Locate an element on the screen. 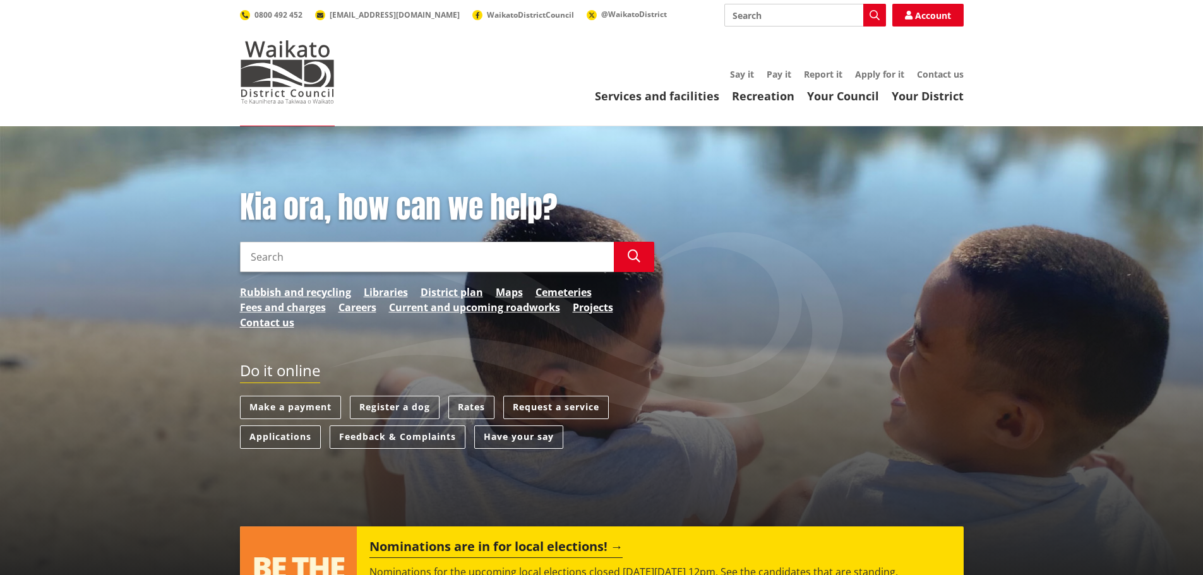 Image resolution: width=1203 pixels, height=575 pixels. a: Cemeteries is located at coordinates (563, 292).